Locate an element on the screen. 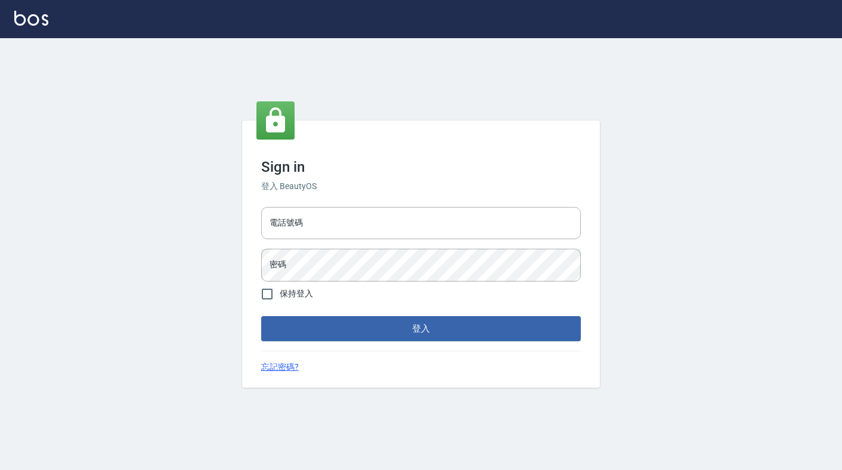 The height and width of the screenshot is (470, 842). a: 忘記密碼? is located at coordinates (280, 367).